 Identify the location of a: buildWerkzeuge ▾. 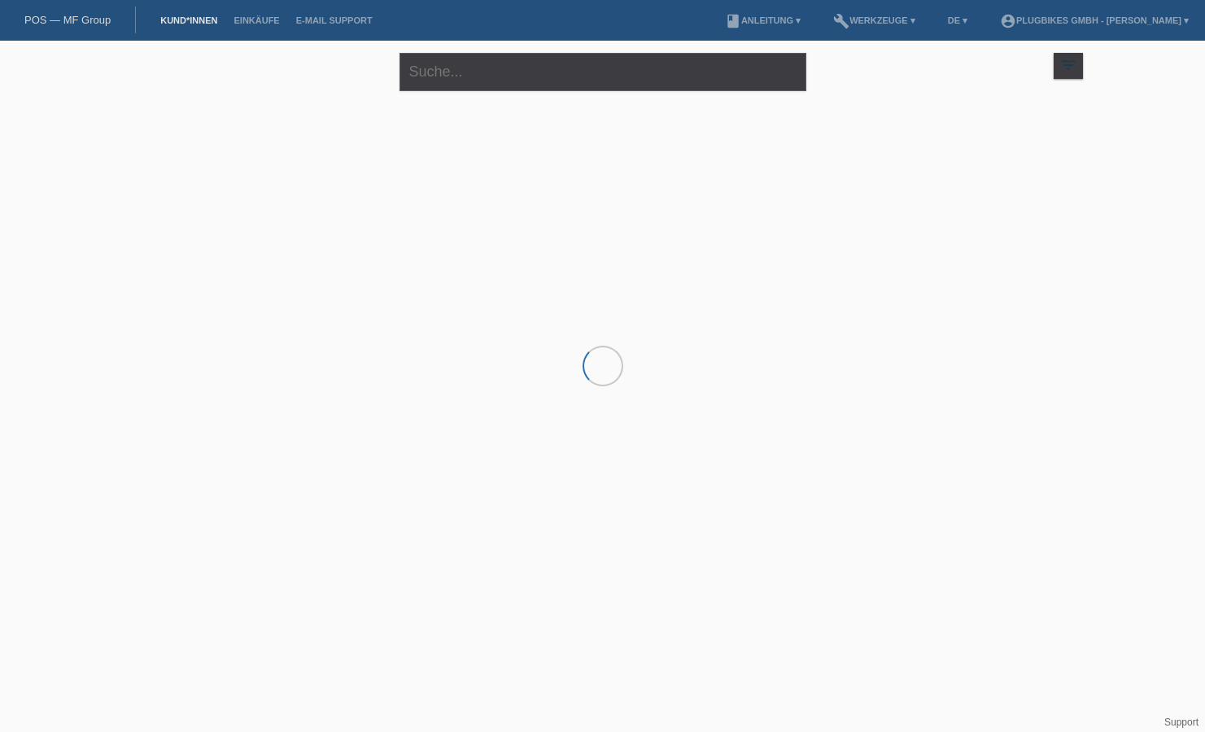
(874, 20).